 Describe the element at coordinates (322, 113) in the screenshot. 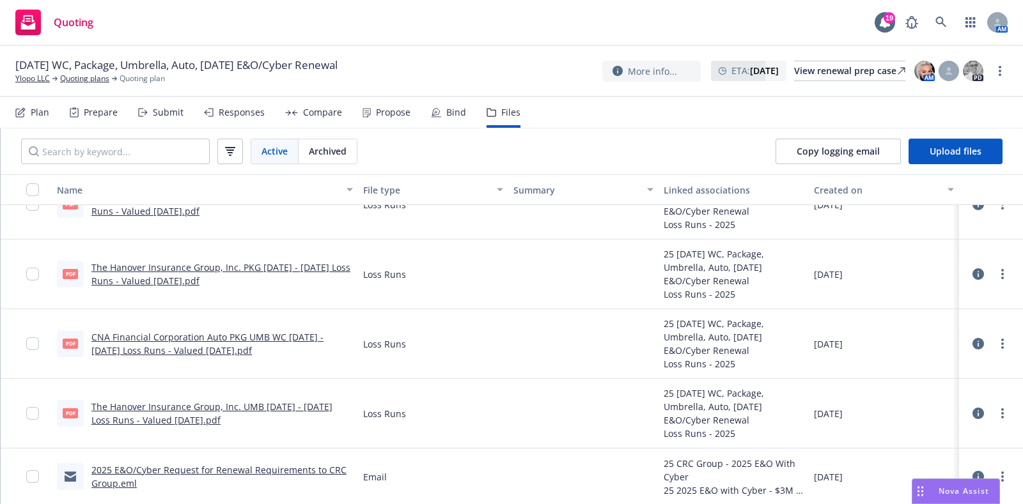

I see `div: Compare` at that location.